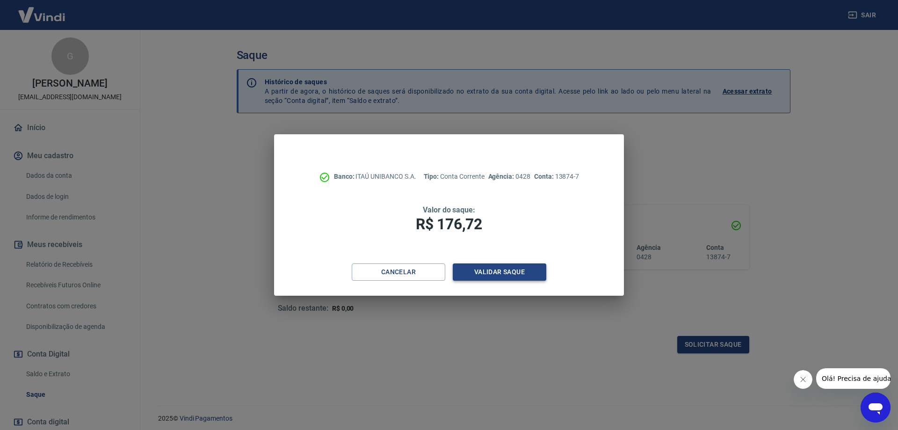 The image size is (898, 430). What do you see at coordinates (42, 10) in the screenshot?
I see `span: Olá! Precisa de ajuda?` at bounding box center [42, 10].